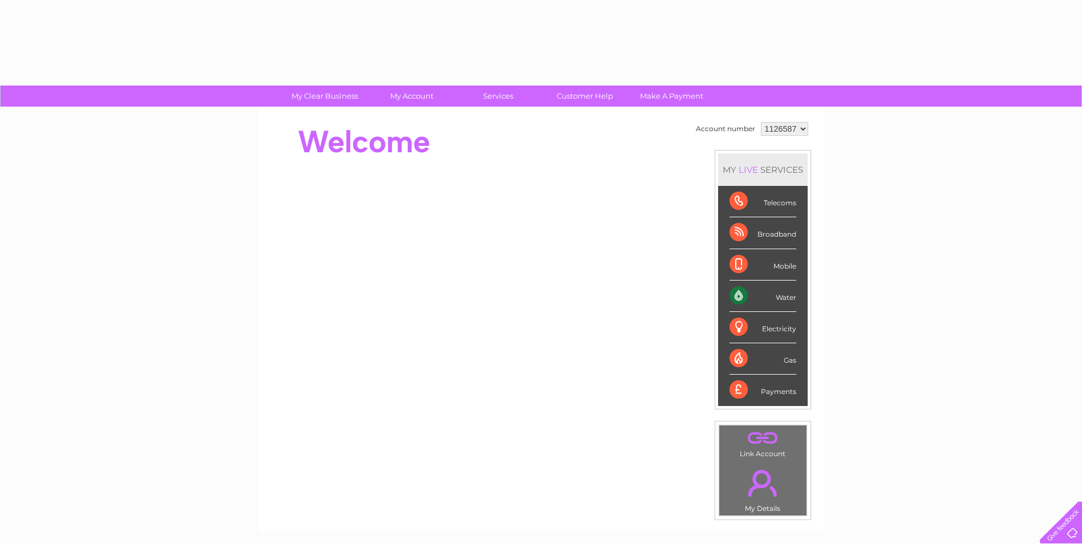  I want to click on a: Customer Help, so click(585, 96).